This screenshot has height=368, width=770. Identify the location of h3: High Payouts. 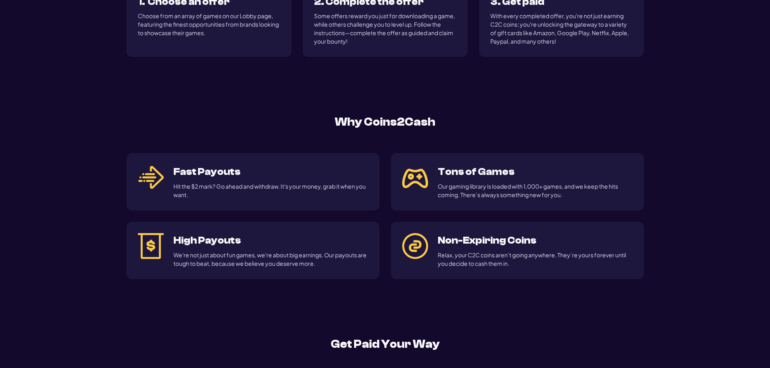
(271, 241).